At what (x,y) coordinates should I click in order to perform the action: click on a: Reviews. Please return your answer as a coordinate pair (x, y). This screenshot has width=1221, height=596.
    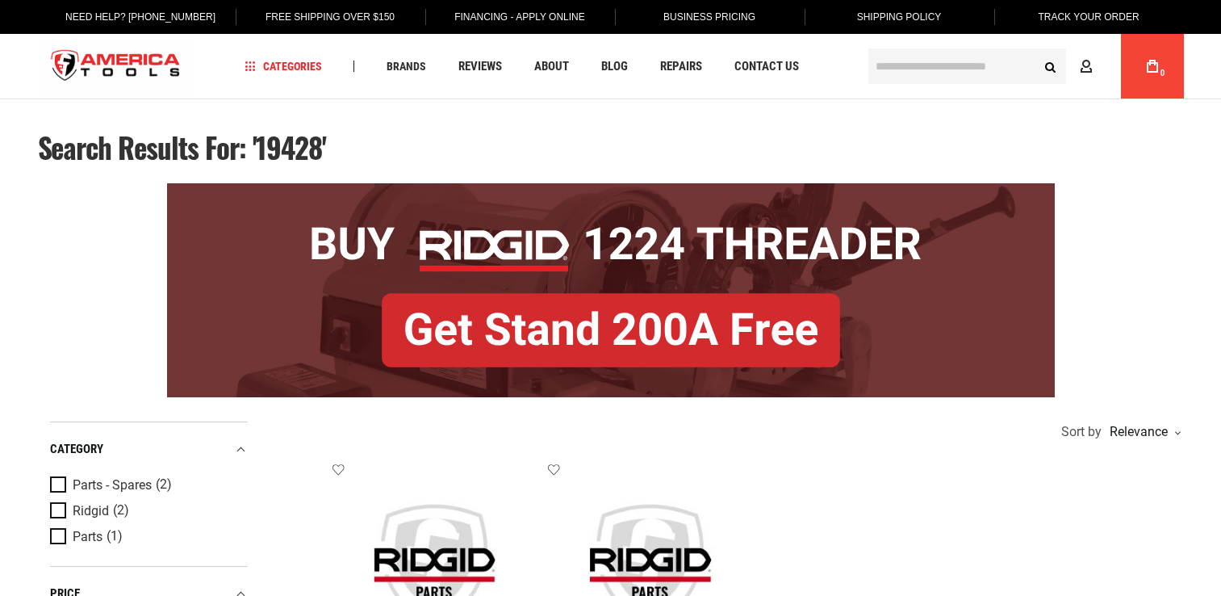
    Looking at the image, I should click on (480, 66).